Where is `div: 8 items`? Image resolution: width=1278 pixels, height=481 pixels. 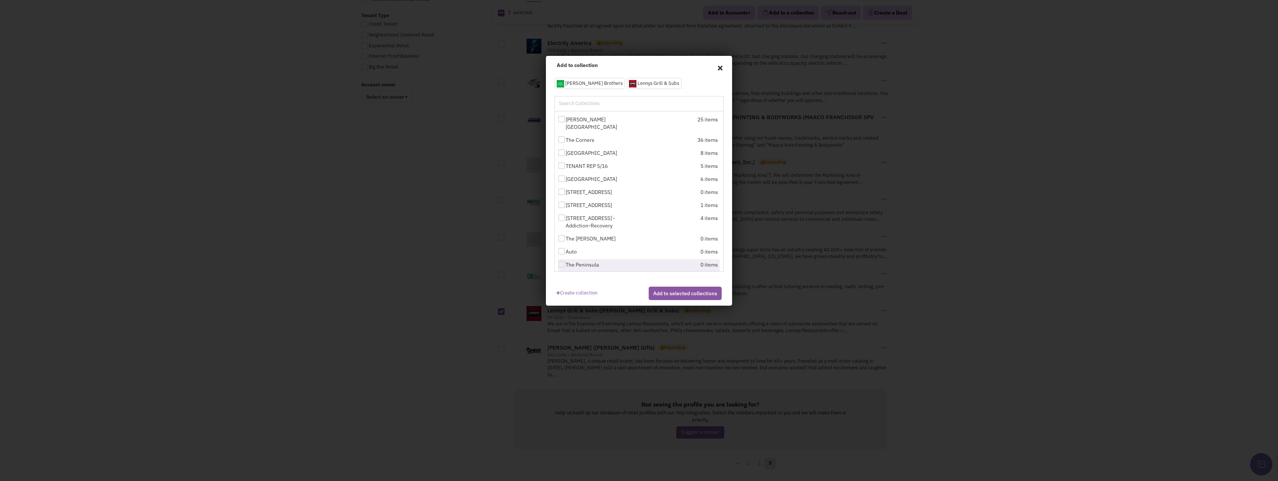 div: 8 items is located at coordinates (679, 154).